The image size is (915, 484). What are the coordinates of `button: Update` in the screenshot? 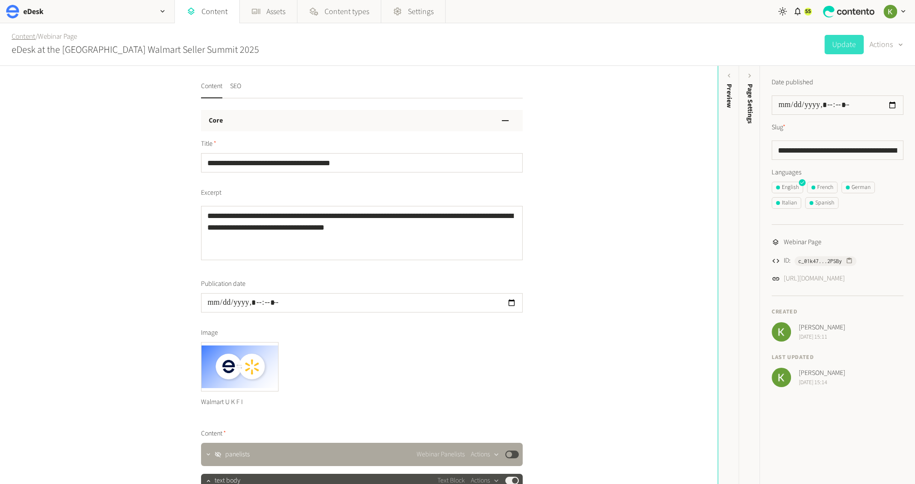 It's located at (843, 45).